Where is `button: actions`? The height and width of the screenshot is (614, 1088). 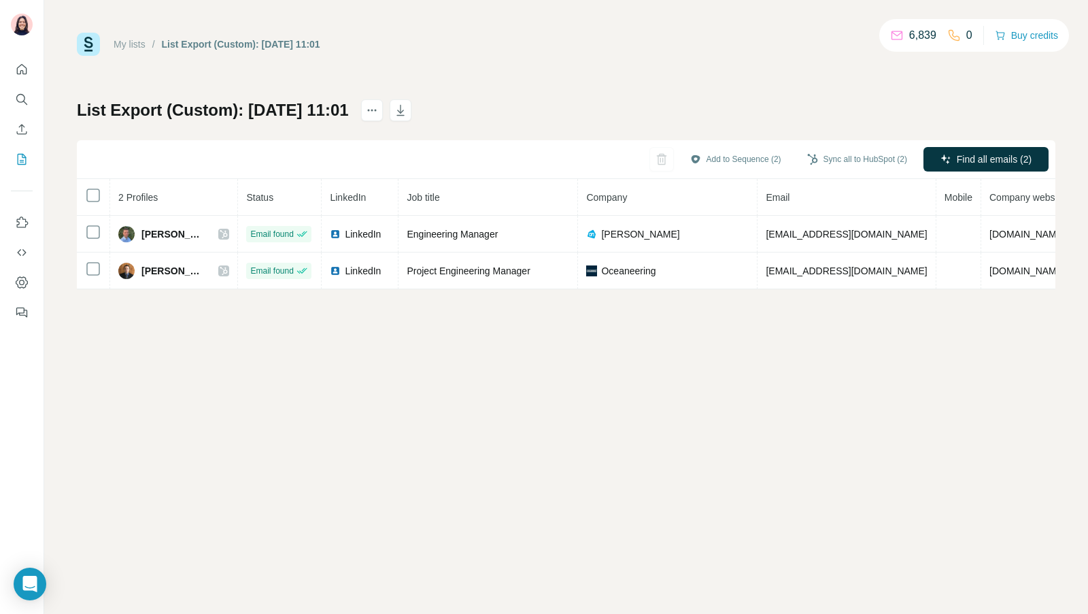
button: actions is located at coordinates (372, 110).